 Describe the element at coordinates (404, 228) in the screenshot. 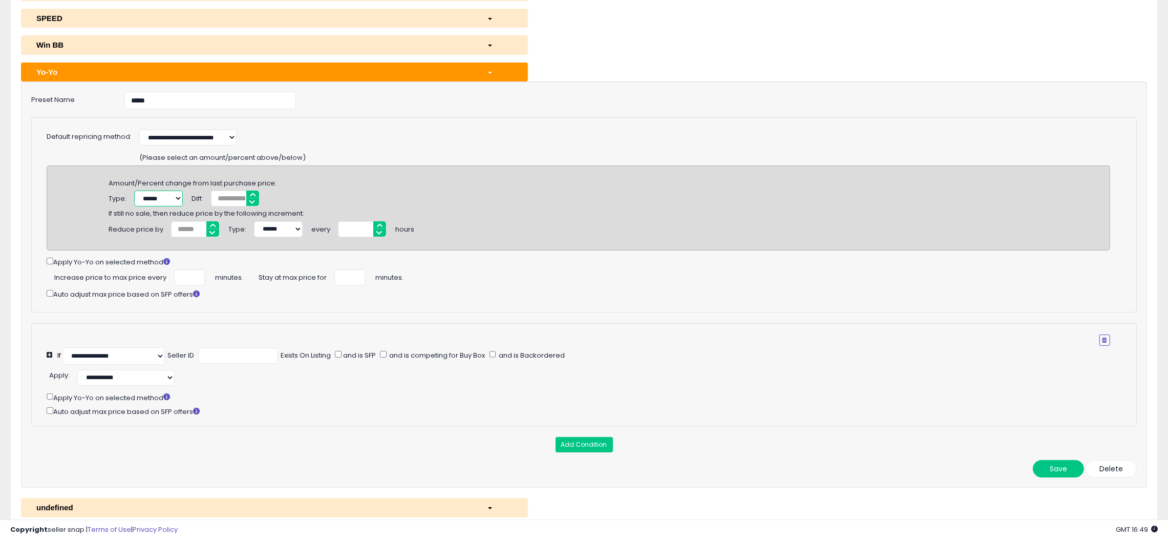

I see `div: hours` at that location.